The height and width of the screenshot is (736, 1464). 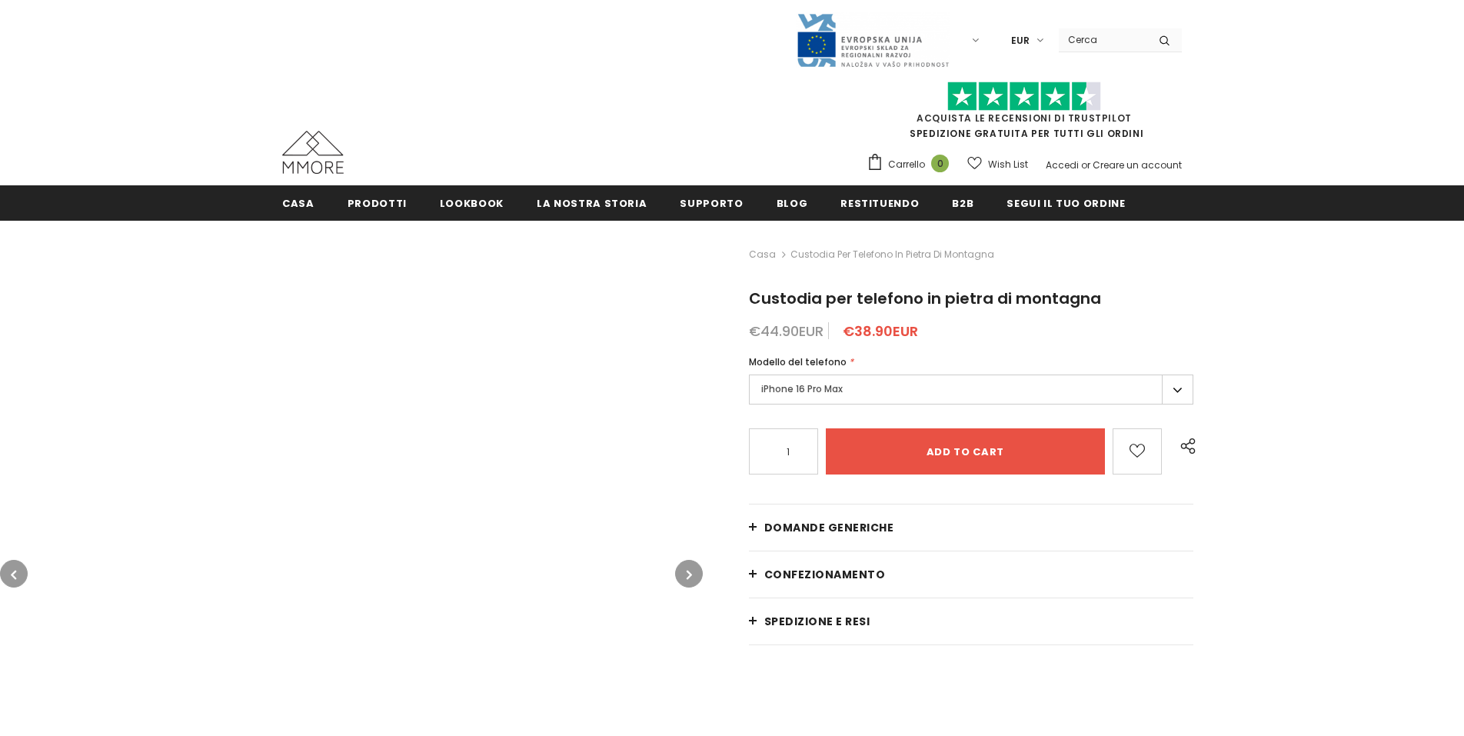 I want to click on span: €44.90EUR, so click(x=786, y=331).